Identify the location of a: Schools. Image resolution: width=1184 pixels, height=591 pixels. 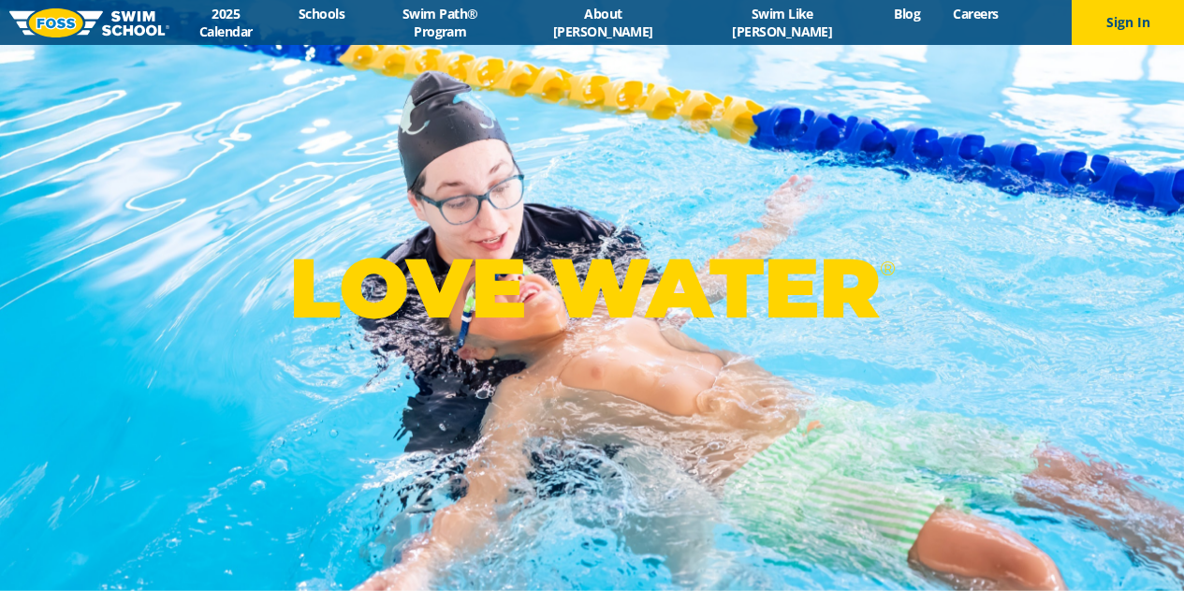
(322, 13).